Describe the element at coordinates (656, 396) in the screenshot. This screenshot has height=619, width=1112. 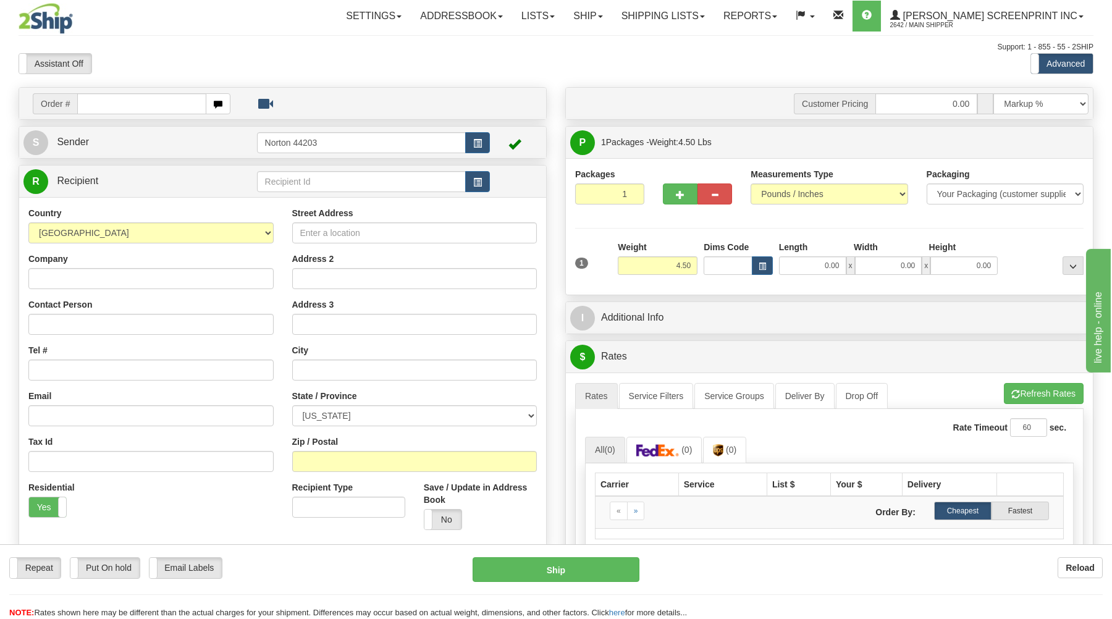
I see `a: Service Filters` at that location.